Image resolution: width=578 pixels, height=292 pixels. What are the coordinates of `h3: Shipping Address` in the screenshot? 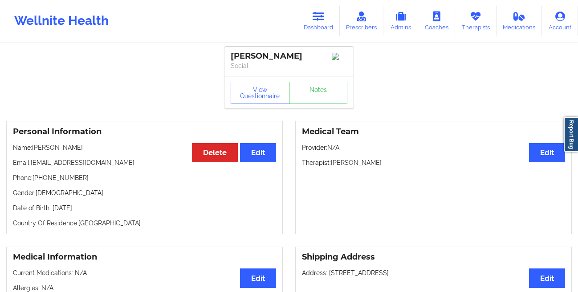 It's located at (433, 257).